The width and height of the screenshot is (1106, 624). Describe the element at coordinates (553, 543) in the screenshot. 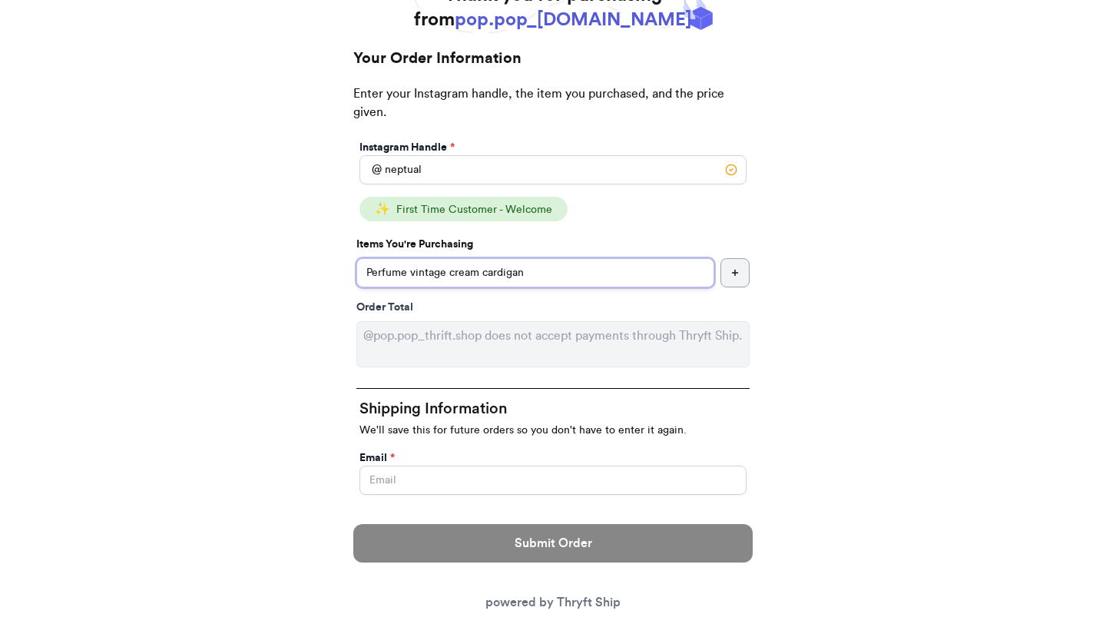

I see `button: Submit Order` at that location.